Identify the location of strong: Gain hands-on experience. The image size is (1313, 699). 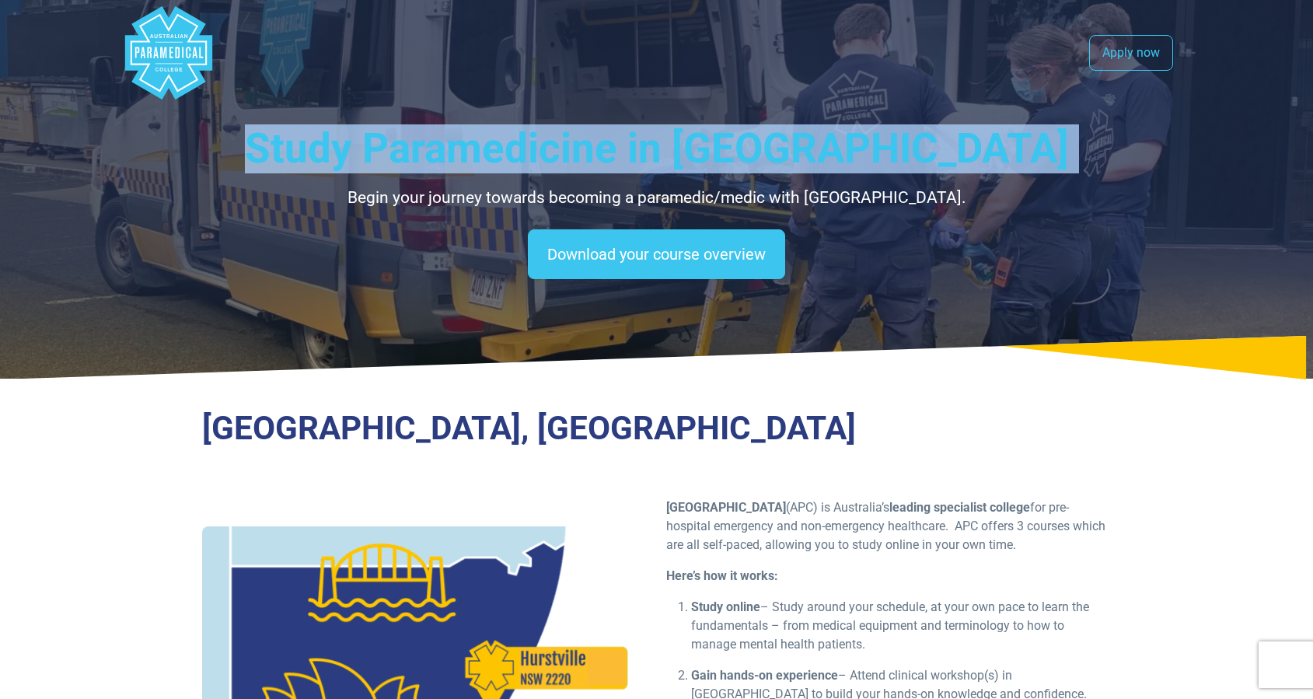
(764, 675).